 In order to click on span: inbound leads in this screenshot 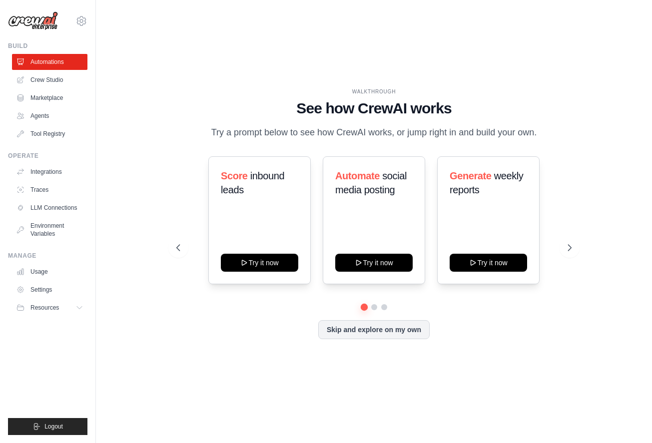, I will do `click(252, 183)`.